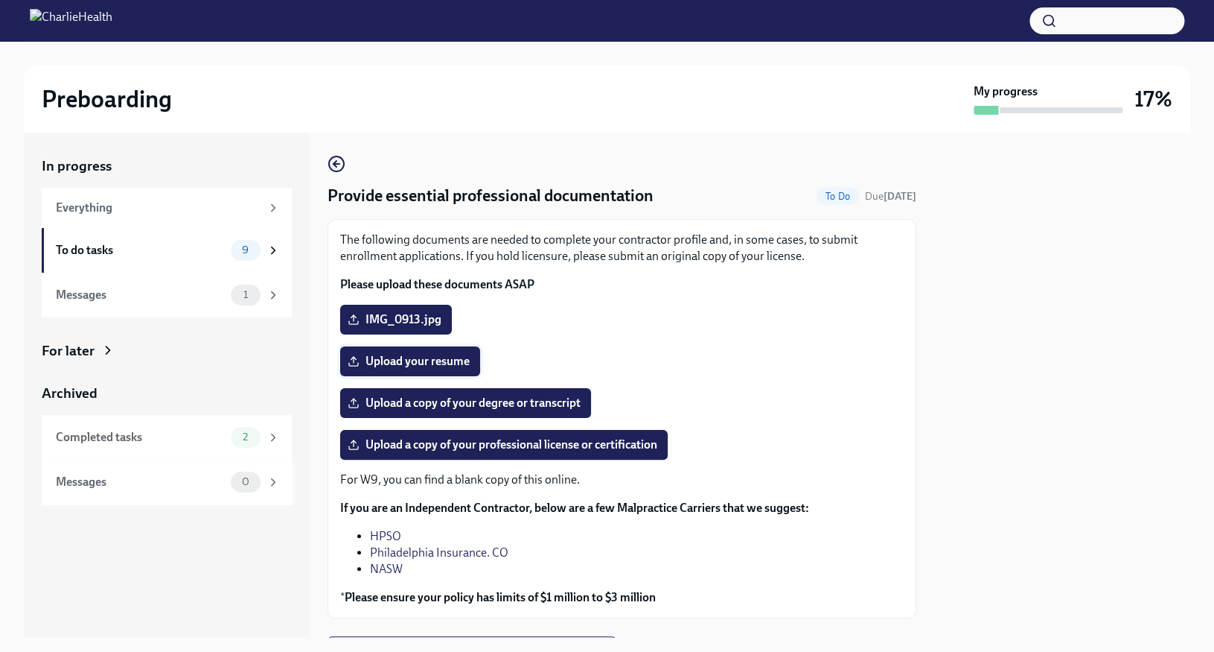  I want to click on a: NASW, so click(386, 568).